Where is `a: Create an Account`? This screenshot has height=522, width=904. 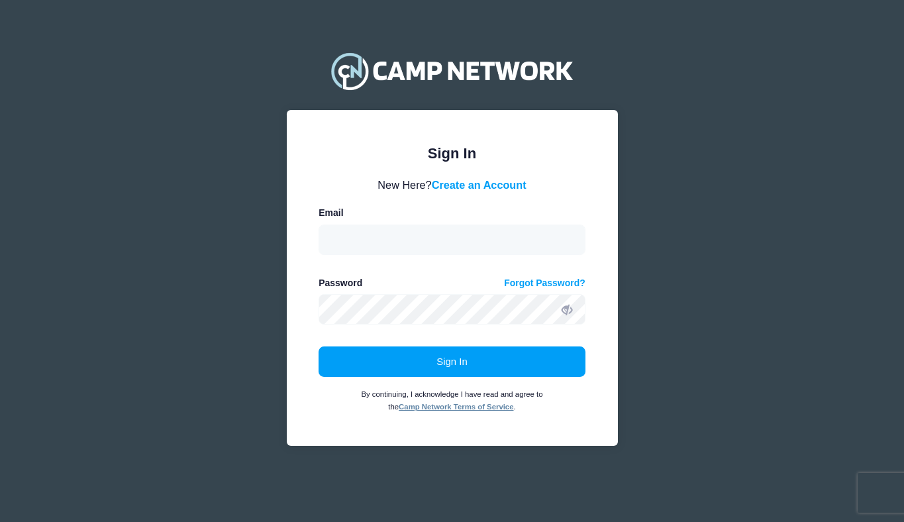 a: Create an Account is located at coordinates (479, 185).